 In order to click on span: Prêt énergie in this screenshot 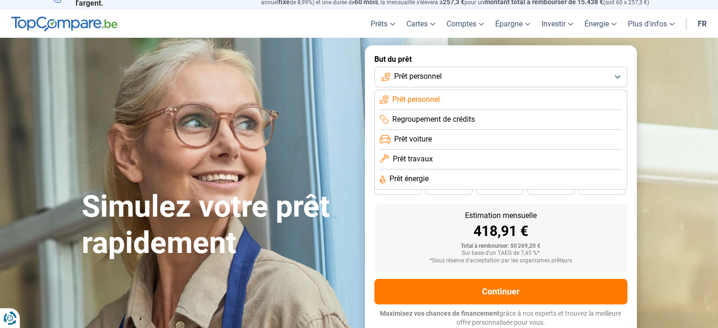, I will do `click(409, 179)`.